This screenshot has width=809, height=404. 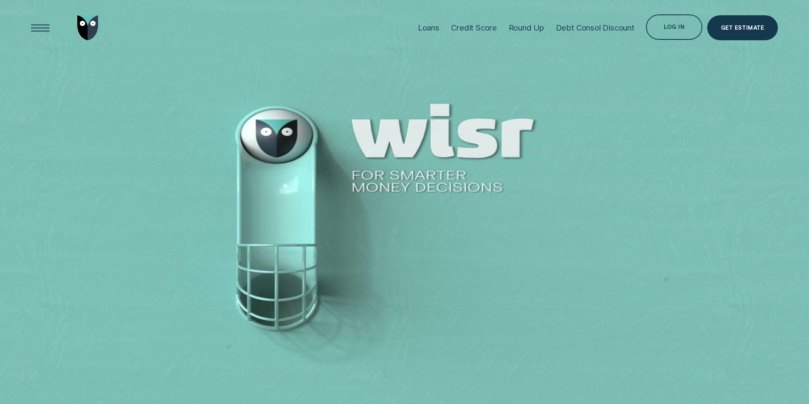 I want to click on div: Loans, so click(x=428, y=28).